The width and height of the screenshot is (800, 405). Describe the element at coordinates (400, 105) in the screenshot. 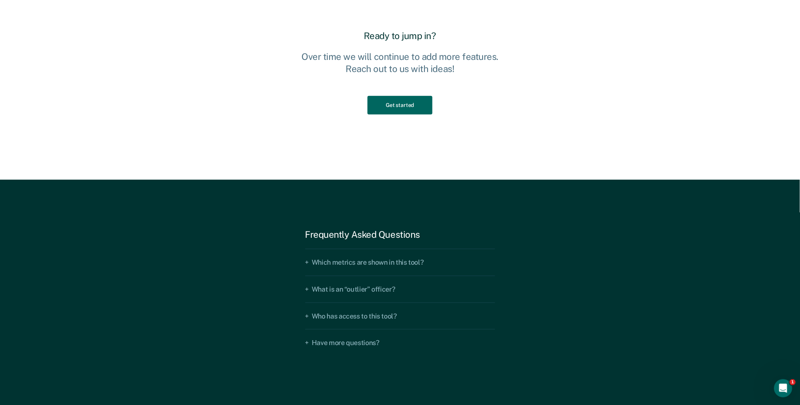

I see `button: Get started` at that location.